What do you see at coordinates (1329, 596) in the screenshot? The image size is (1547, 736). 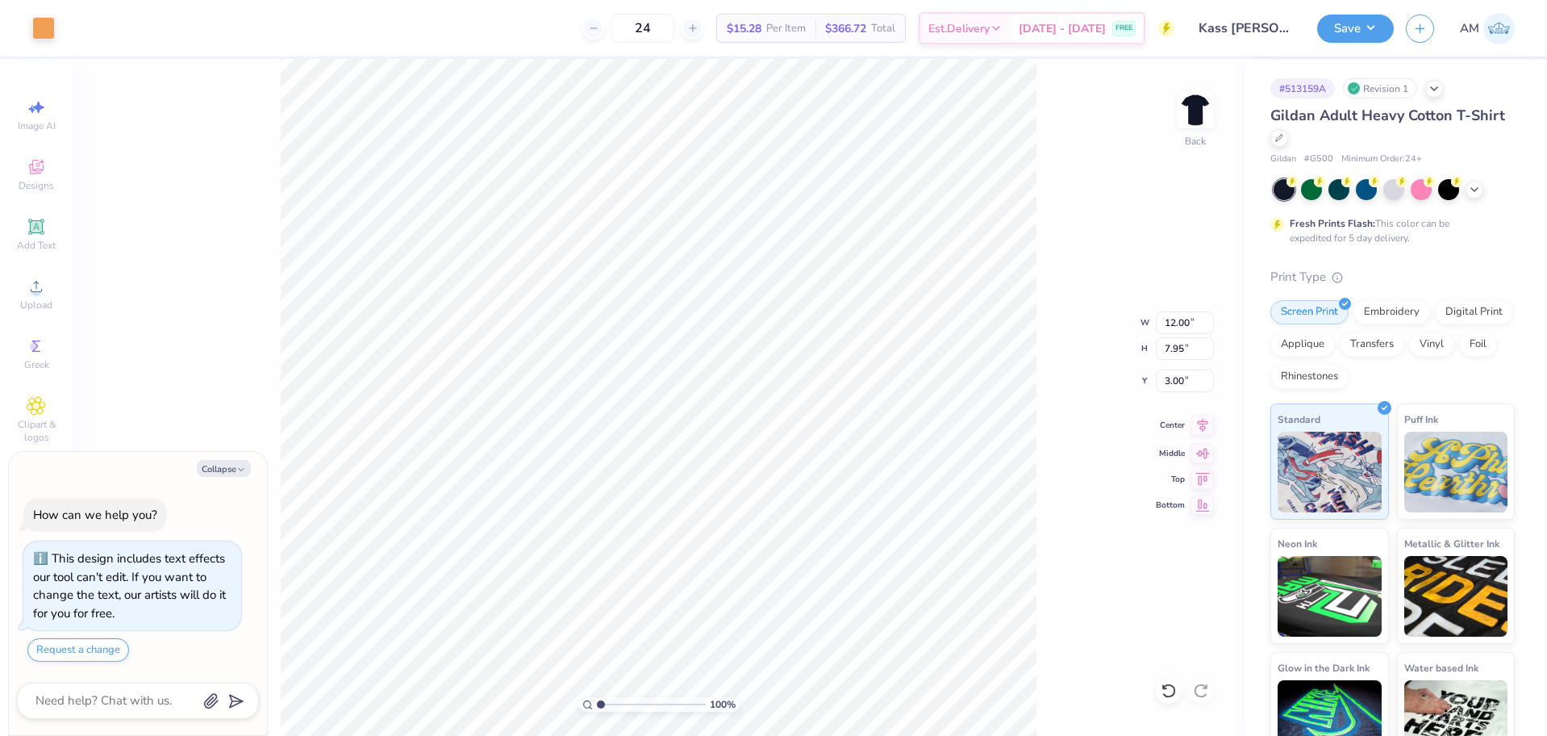 I see `img: Neon Ink` at bounding box center [1329, 596].